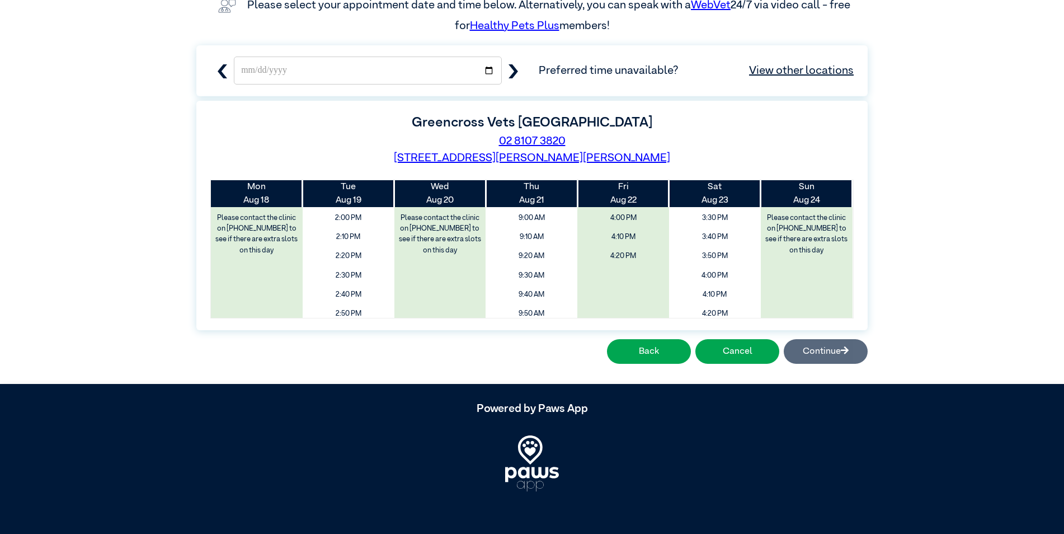 Image resolution: width=1064 pixels, height=534 pixels. What do you see at coordinates (737, 351) in the screenshot?
I see `button: Cancel` at bounding box center [737, 351].